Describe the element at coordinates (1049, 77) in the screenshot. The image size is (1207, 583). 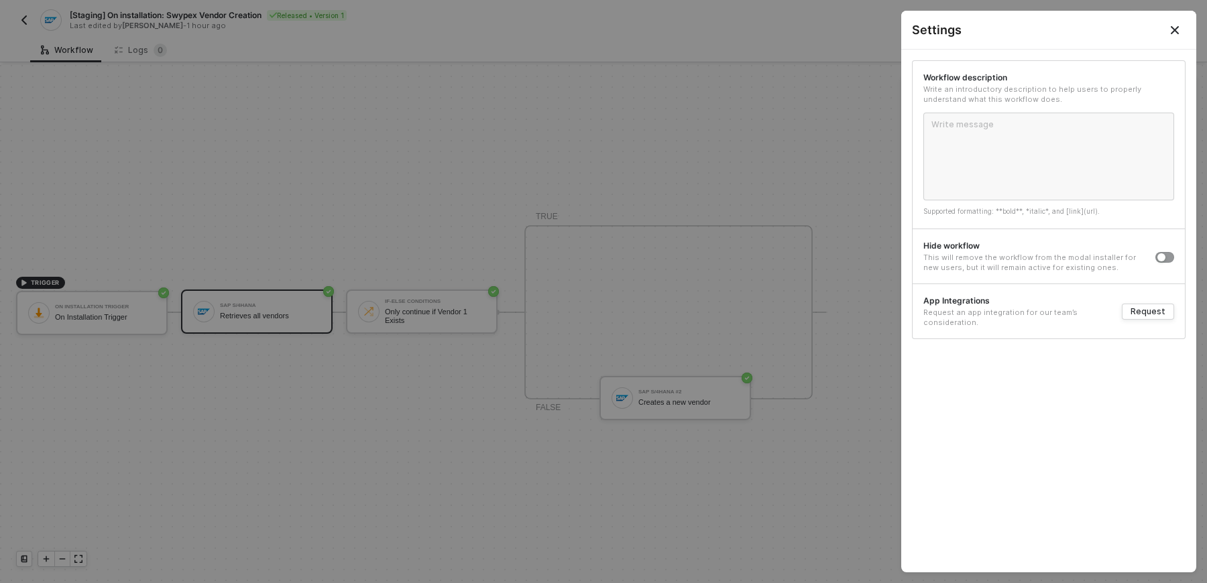
I see `div: Workflow description` at that location.